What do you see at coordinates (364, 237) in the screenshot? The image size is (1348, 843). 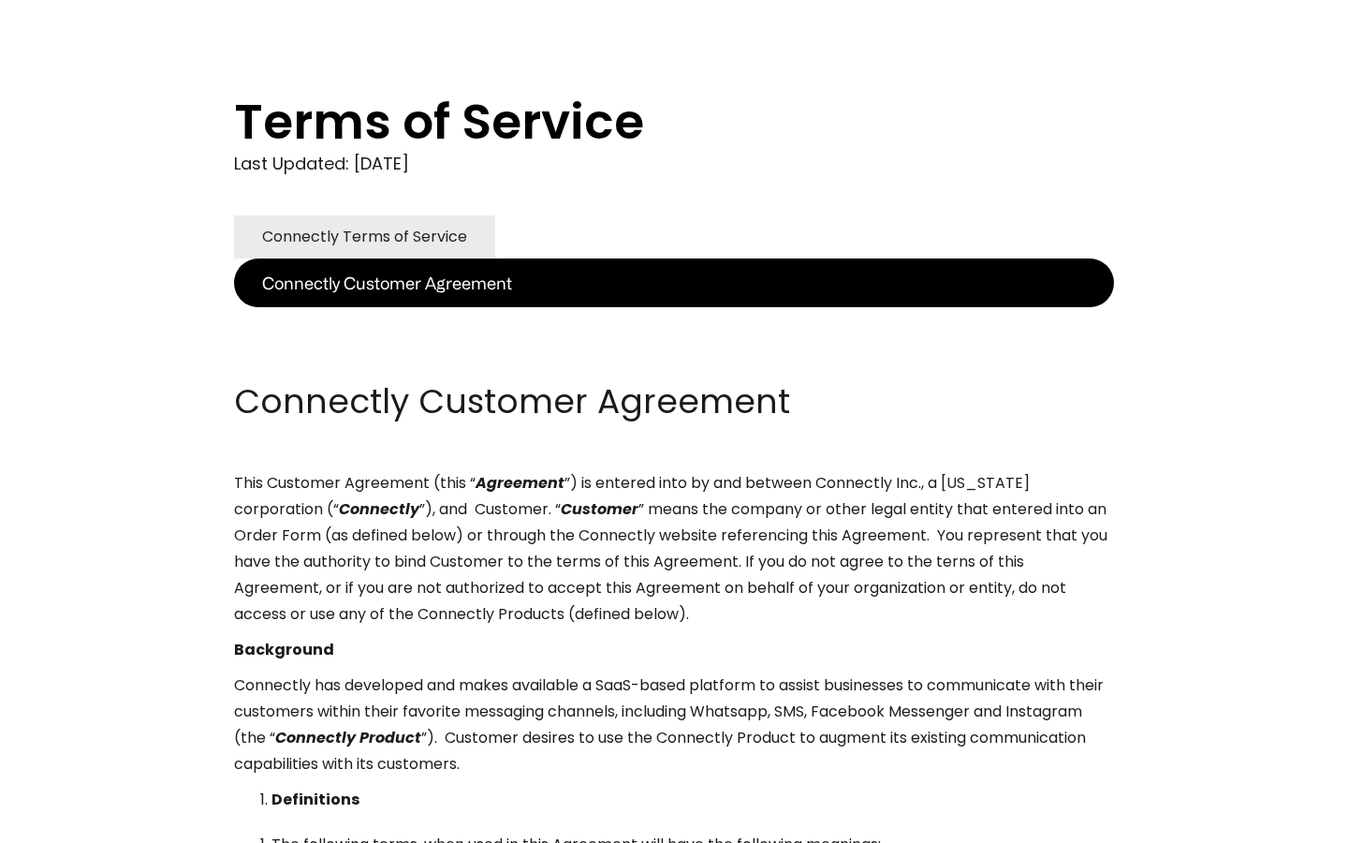 I see `div: Connectly Terms of Service` at bounding box center [364, 237].